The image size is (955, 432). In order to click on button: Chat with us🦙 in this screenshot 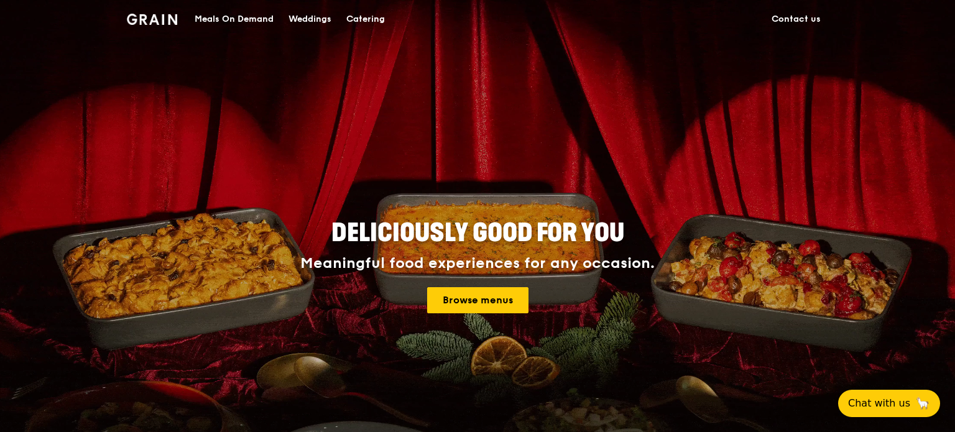, I will do `click(889, 404)`.